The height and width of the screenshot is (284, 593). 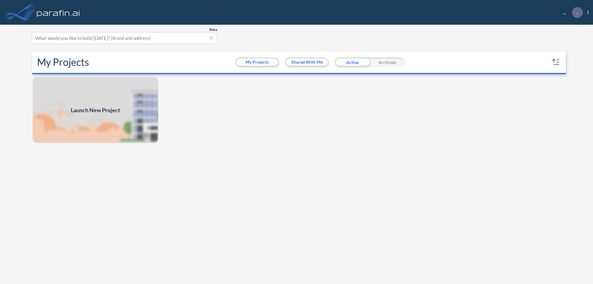 What do you see at coordinates (63, 62) in the screenshot?
I see `h2: My Projects` at bounding box center [63, 62].